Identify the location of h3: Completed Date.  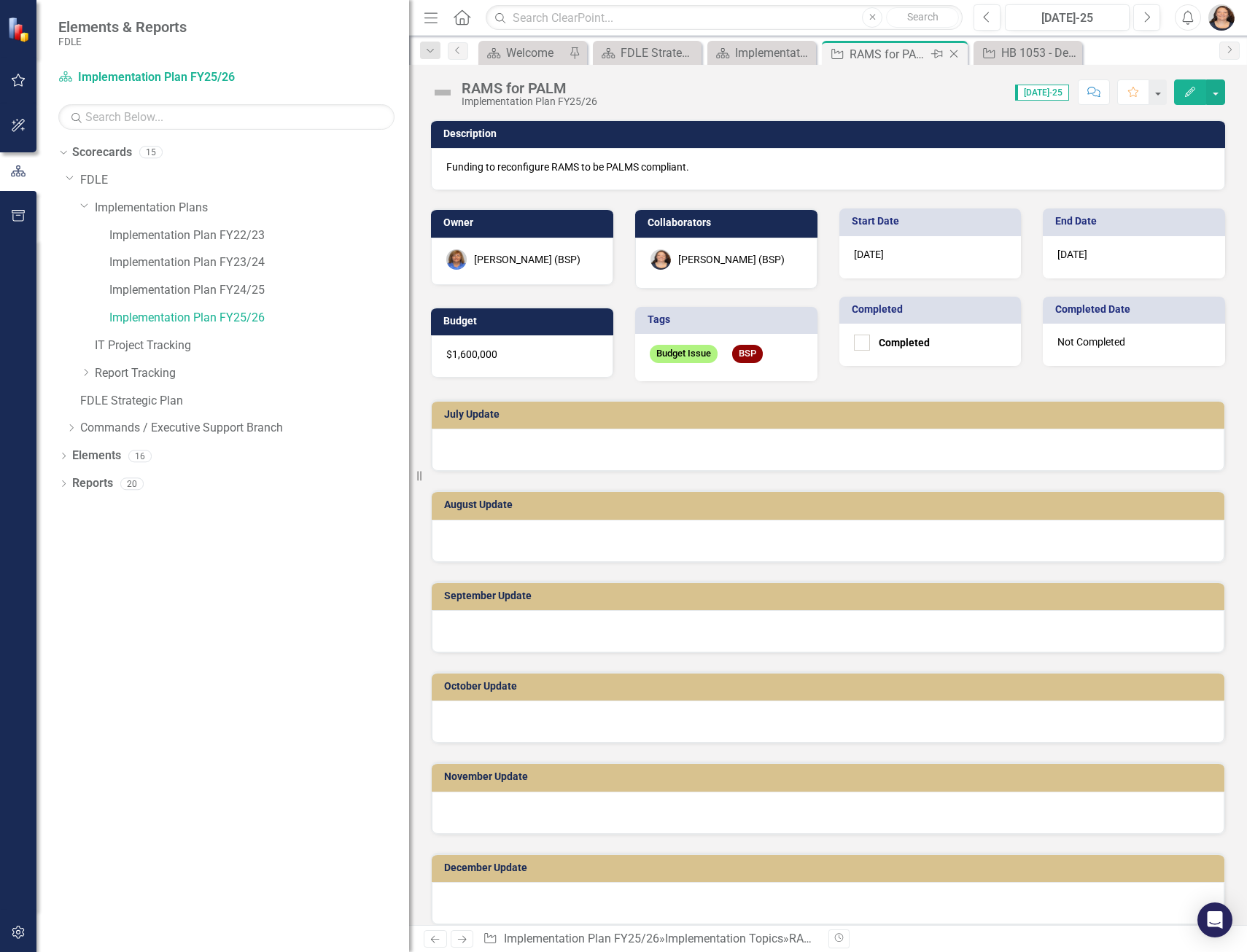
(1136, 309).